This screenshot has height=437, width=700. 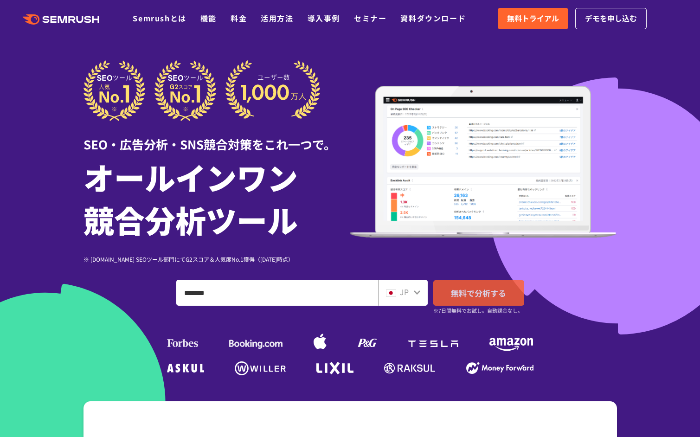 What do you see at coordinates (324, 18) in the screenshot?
I see `a: 導入事例` at bounding box center [324, 18].